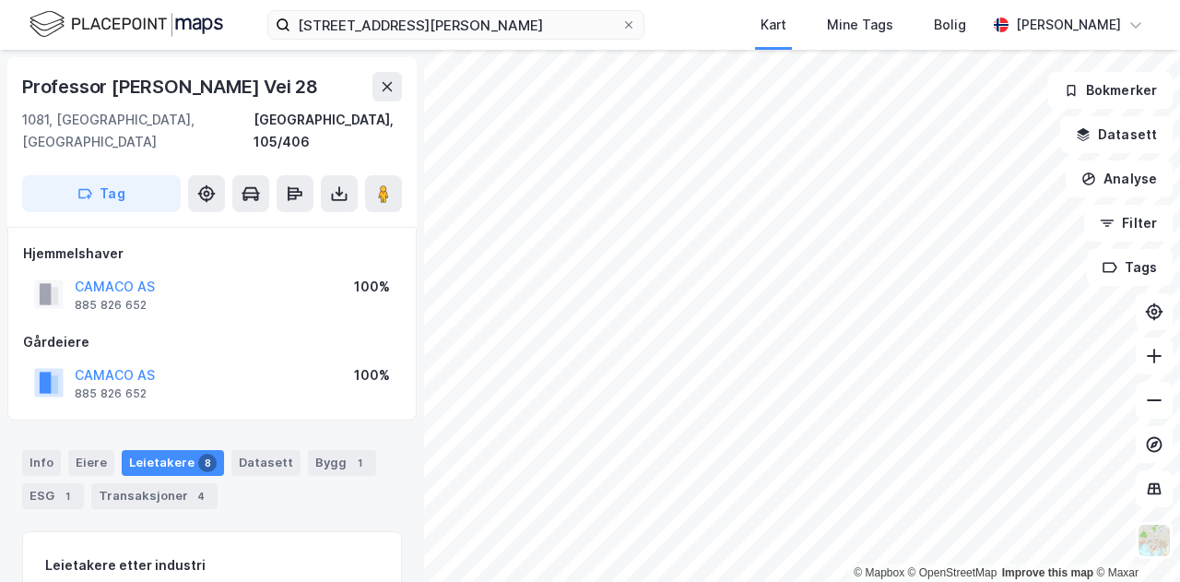  What do you see at coordinates (342, 463) in the screenshot?
I see `div: Bygg` at bounding box center [342, 463].